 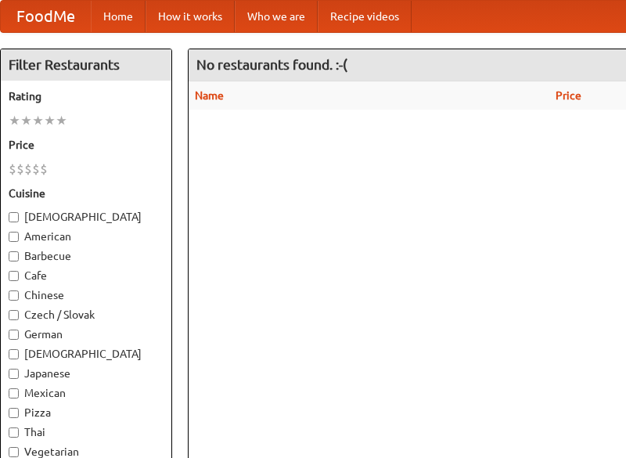 What do you see at coordinates (86, 193) in the screenshot?
I see `h5: Cuisine` at bounding box center [86, 193].